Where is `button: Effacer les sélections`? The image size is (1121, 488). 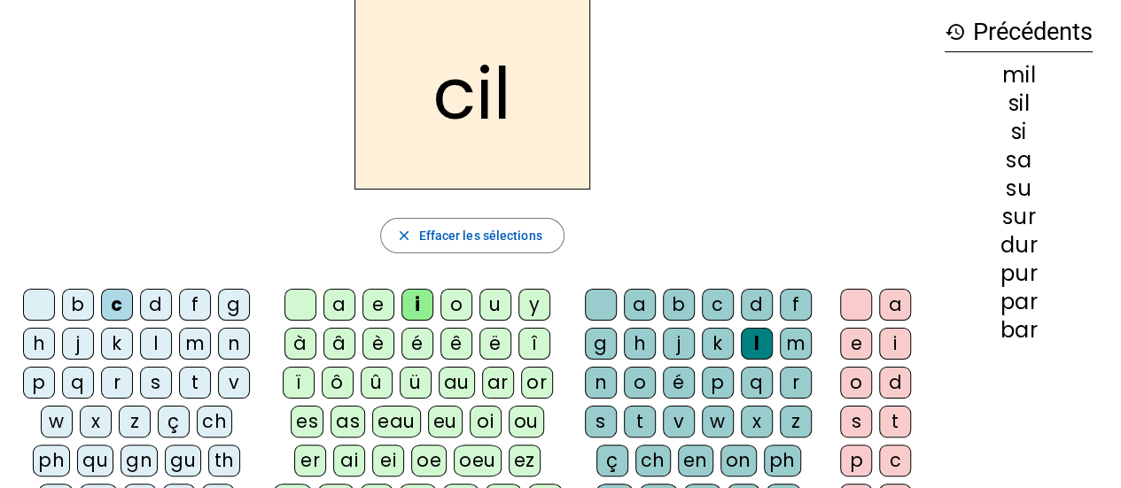
button: Effacer les sélections is located at coordinates (471, 236).